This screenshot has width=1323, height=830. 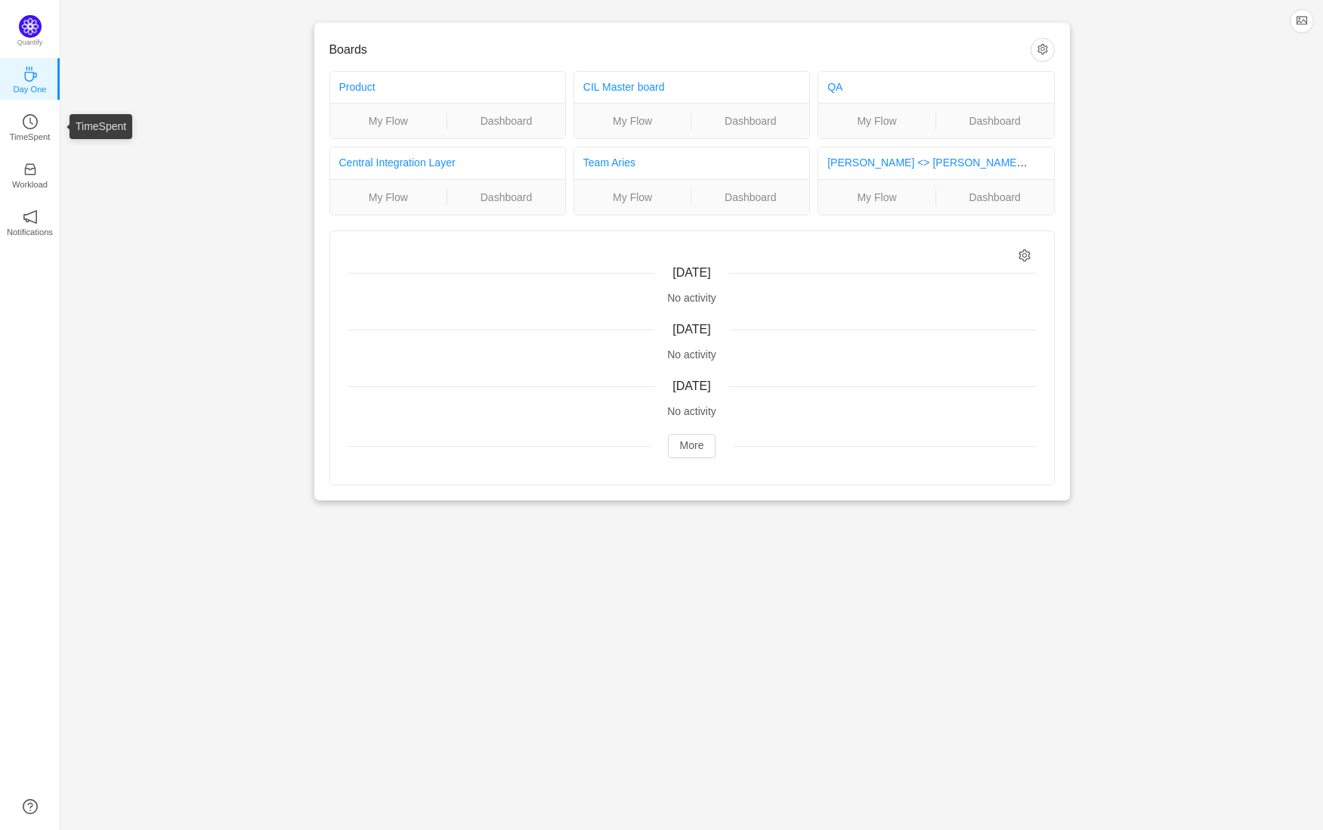 I want to click on p: TimeSpent, so click(x=30, y=137).